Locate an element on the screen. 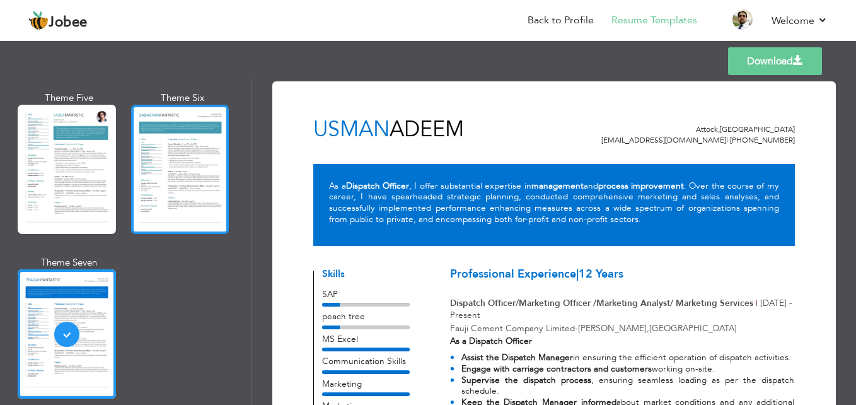 The width and height of the screenshot is (856, 405). div: peach tree is located at coordinates (366, 316).